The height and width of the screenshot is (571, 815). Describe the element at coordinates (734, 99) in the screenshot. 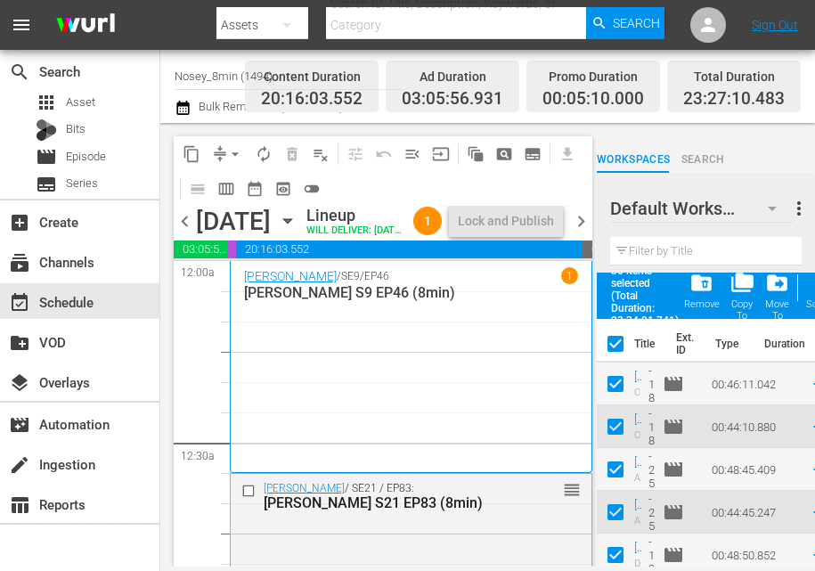

I see `span: 23:27:10.483` at that location.